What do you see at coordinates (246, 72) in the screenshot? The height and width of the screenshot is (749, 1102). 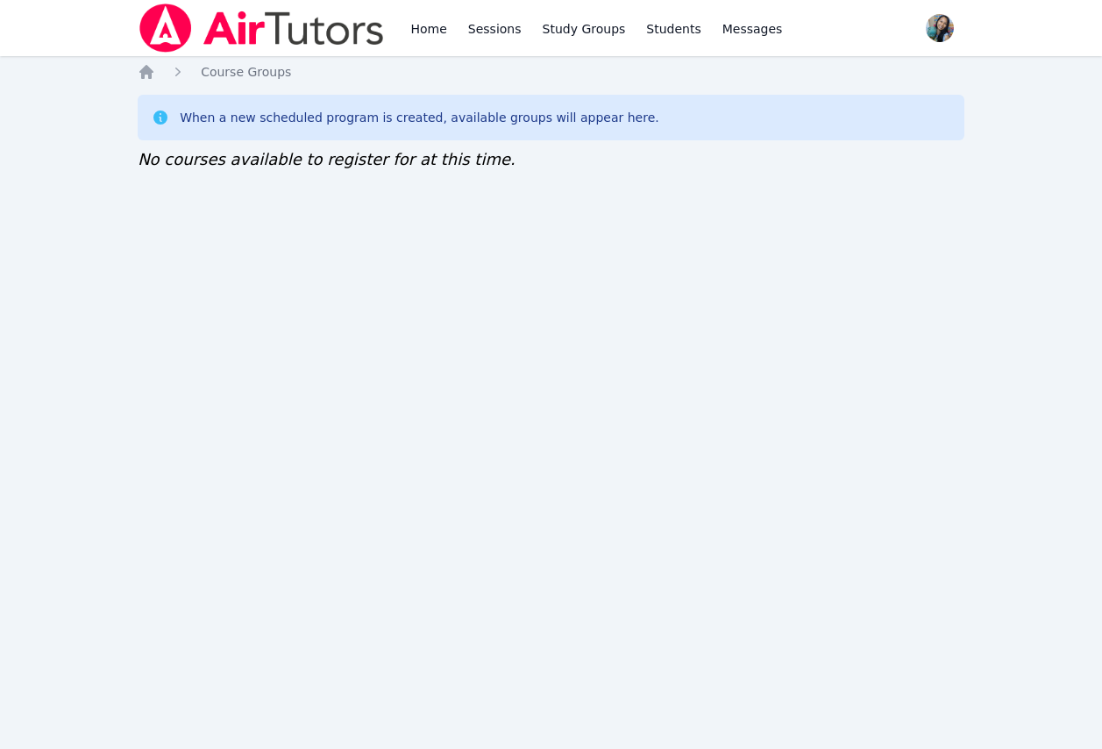 I see `a: Course Groups` at bounding box center [246, 72].